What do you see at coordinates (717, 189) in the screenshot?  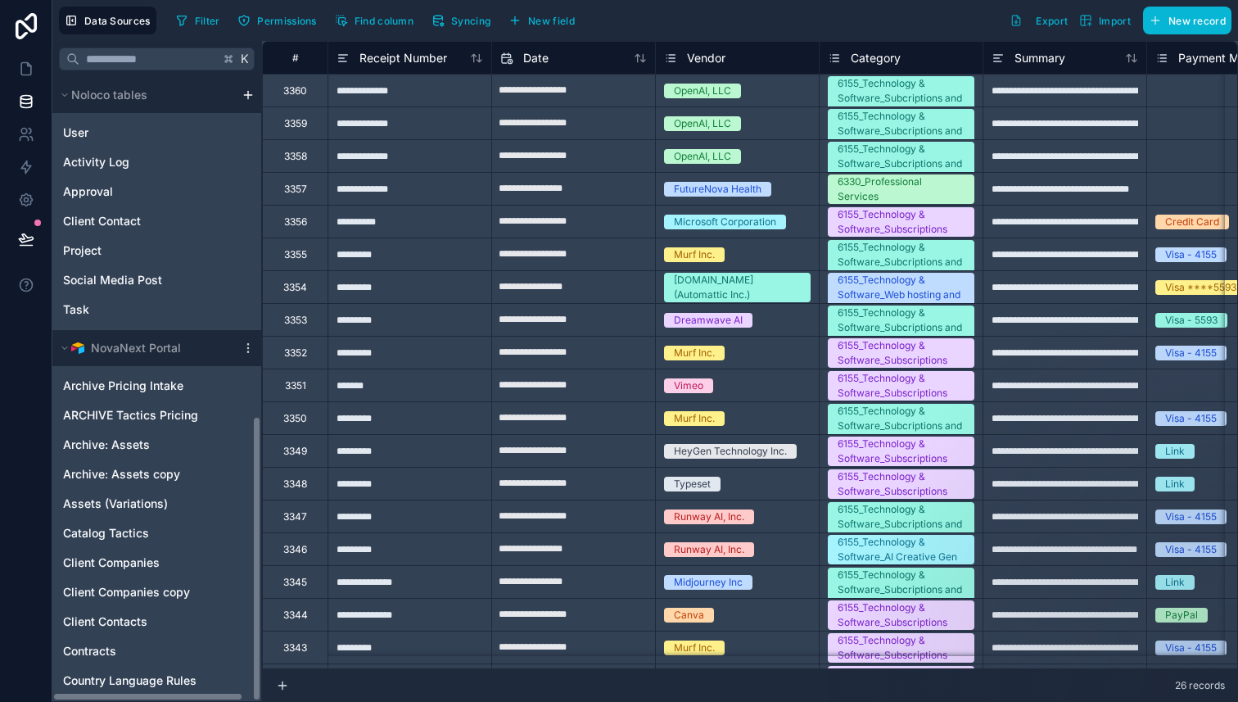 I see `div: FutureNova Health` at bounding box center [717, 189].